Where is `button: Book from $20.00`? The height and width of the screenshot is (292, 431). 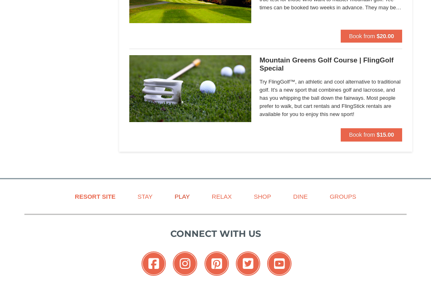 button: Book from $20.00 is located at coordinates (371, 36).